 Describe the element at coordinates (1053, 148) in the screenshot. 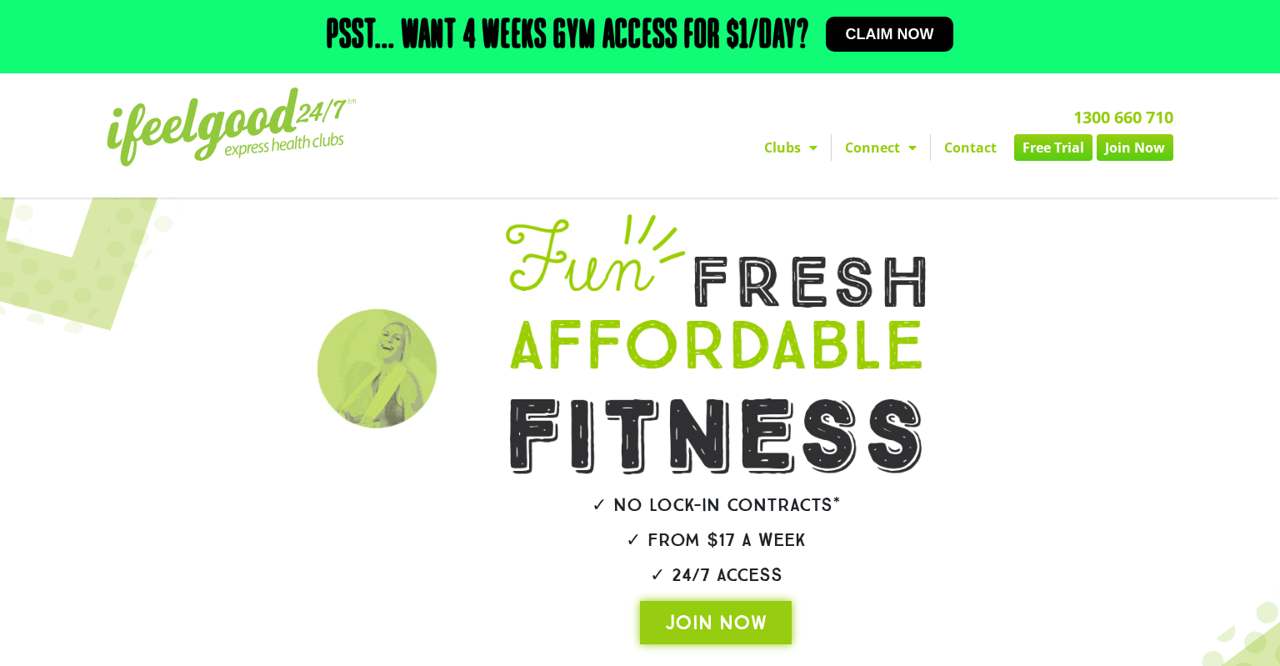

I see `a: Free Trial` at that location.